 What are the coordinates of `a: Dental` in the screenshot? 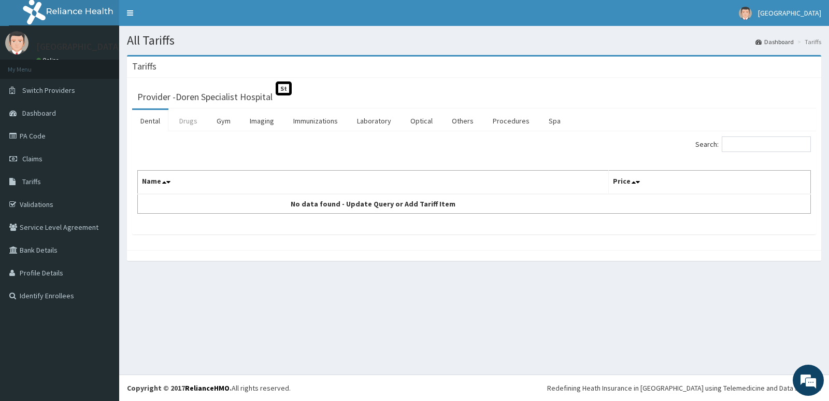 It's located at (150, 121).